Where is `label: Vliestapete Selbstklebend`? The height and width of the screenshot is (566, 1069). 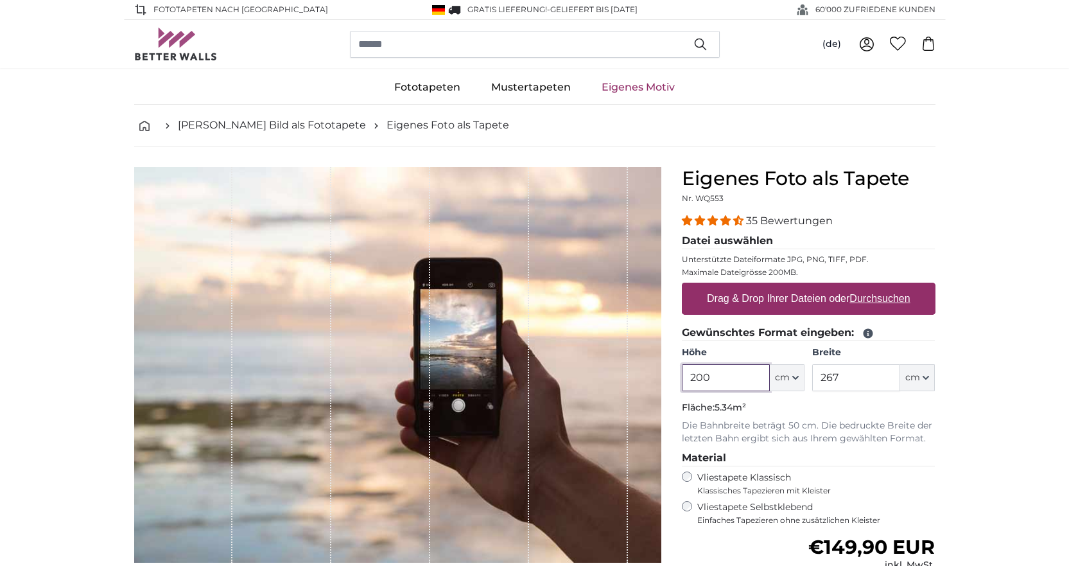 label: Vliestapete Selbstklebend is located at coordinates (816, 513).